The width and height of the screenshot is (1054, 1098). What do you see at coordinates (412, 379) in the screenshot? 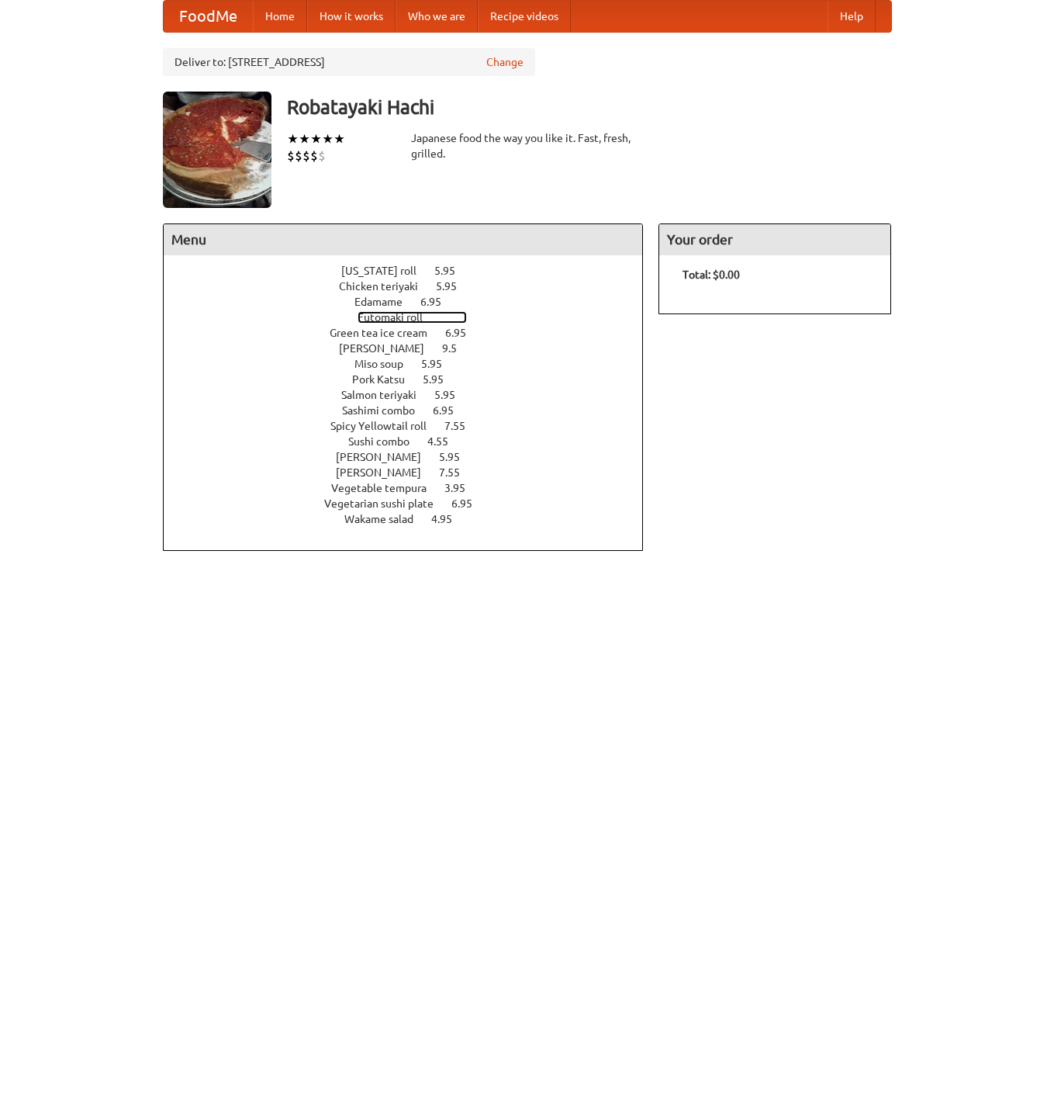
I see `a: Pork Katsu 5.95` at bounding box center [412, 379].